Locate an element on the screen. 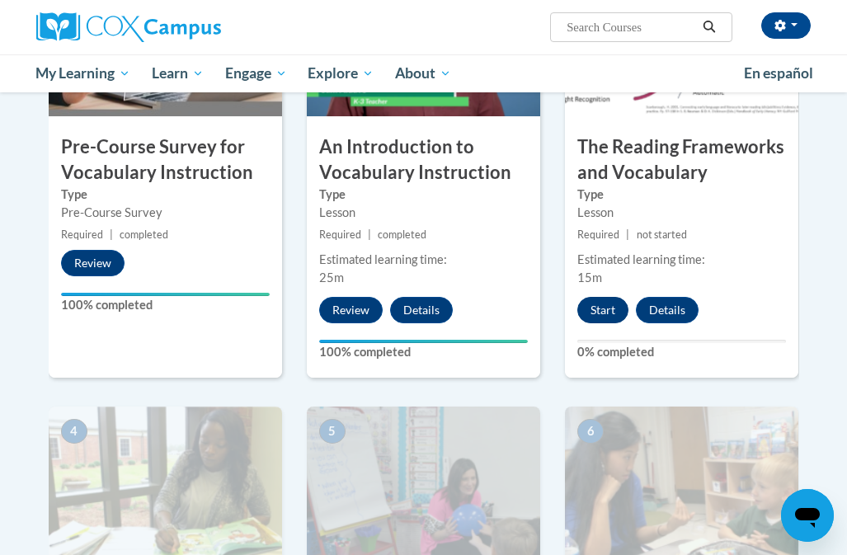 The height and width of the screenshot is (555, 847). span: not started is located at coordinates (662, 234).